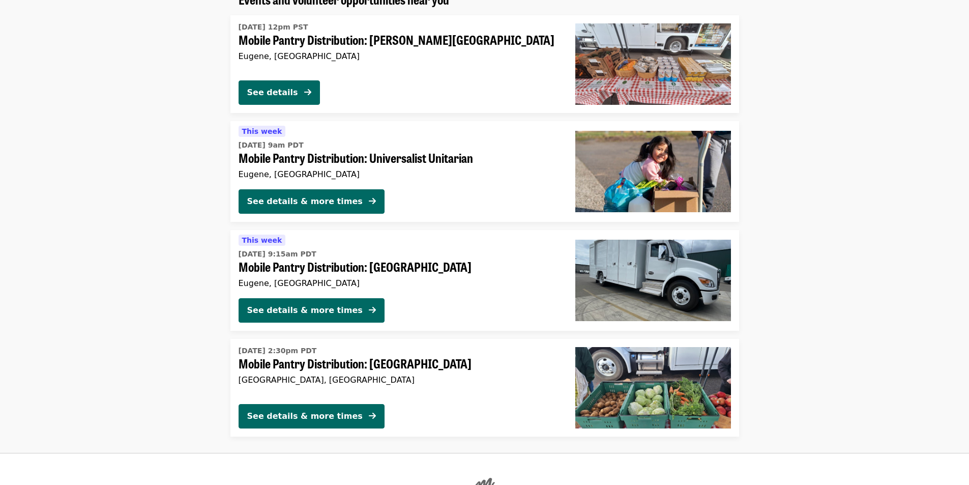 The image size is (969, 485). Describe the element at coordinates (485, 171) in the screenshot. I see `a: See details for "Mobile Pantry Distribution: Universalist Unitarian"` at that location.